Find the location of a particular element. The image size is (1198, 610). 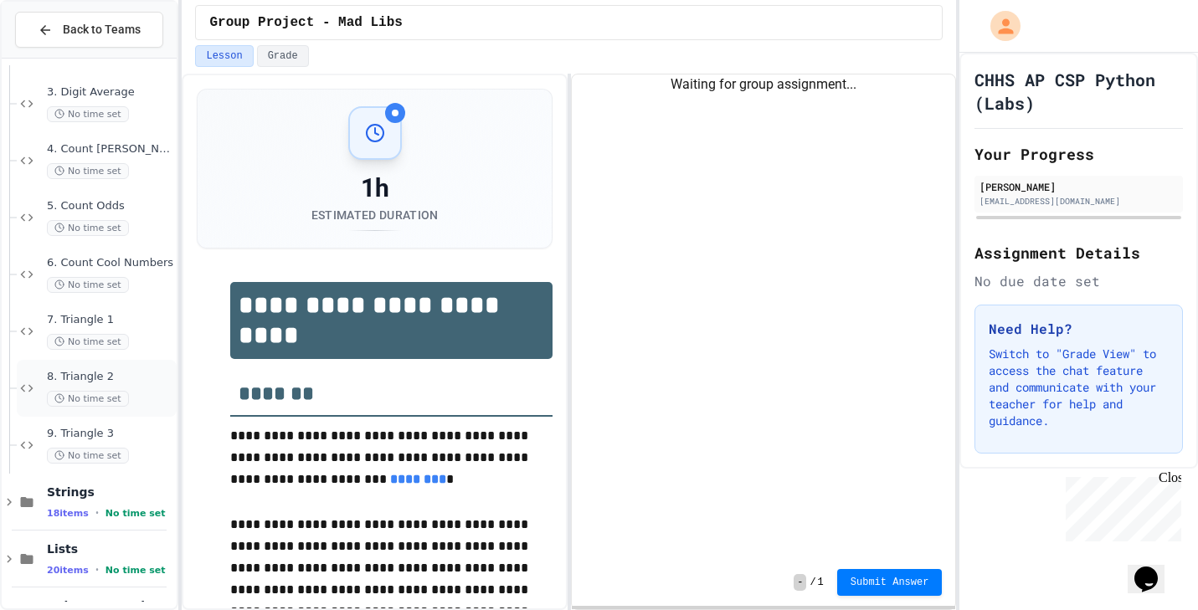

button: Submit Answer is located at coordinates (890, 583).